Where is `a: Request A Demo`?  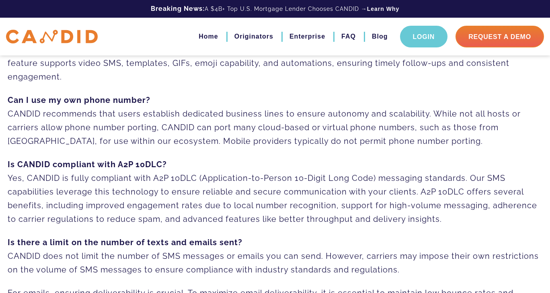
a: Request A Demo is located at coordinates (499, 37).